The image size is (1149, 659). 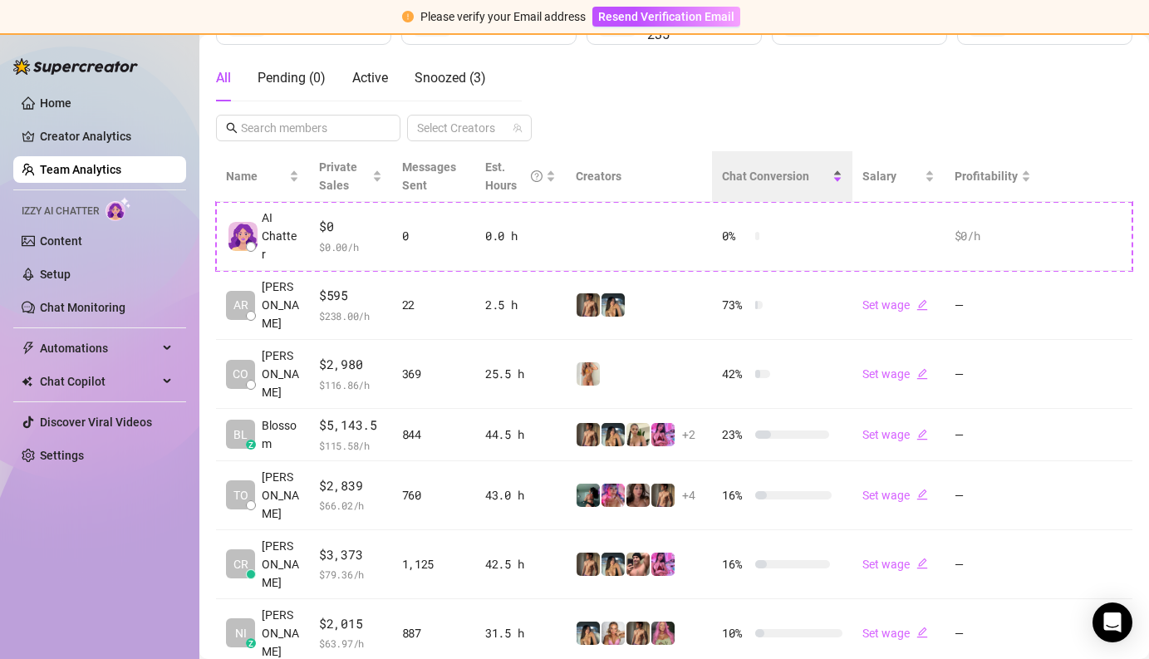 I want to click on span: $ 115.58 /h, so click(x=350, y=445).